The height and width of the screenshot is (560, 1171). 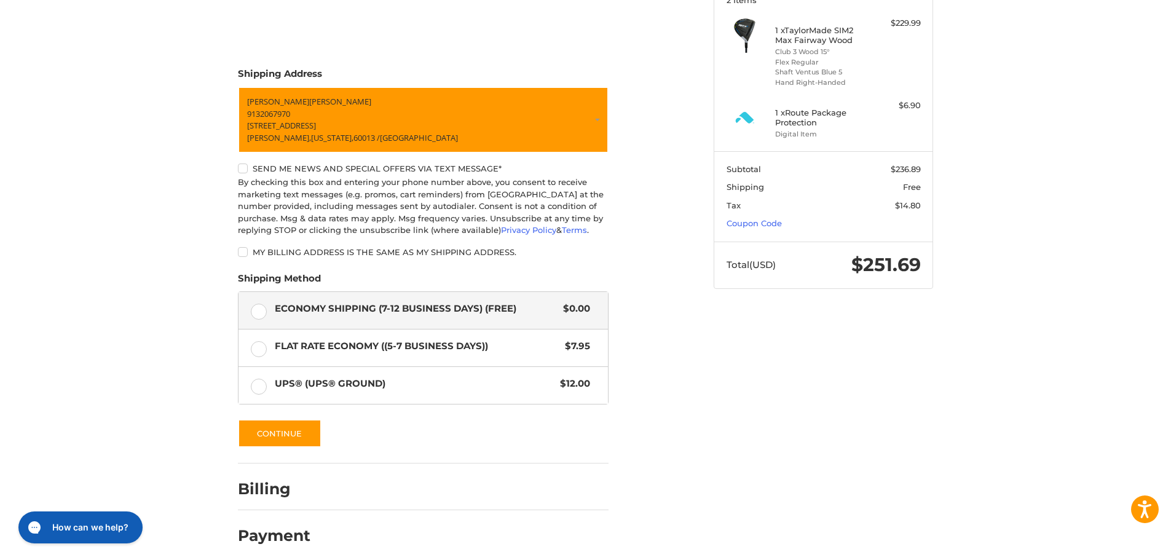 What do you see at coordinates (822, 72) in the screenshot?
I see `li: Shaft Ventus Blue 5` at bounding box center [822, 72].